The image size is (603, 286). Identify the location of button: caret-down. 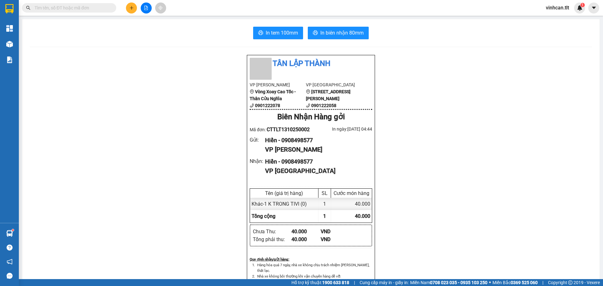
(593, 8).